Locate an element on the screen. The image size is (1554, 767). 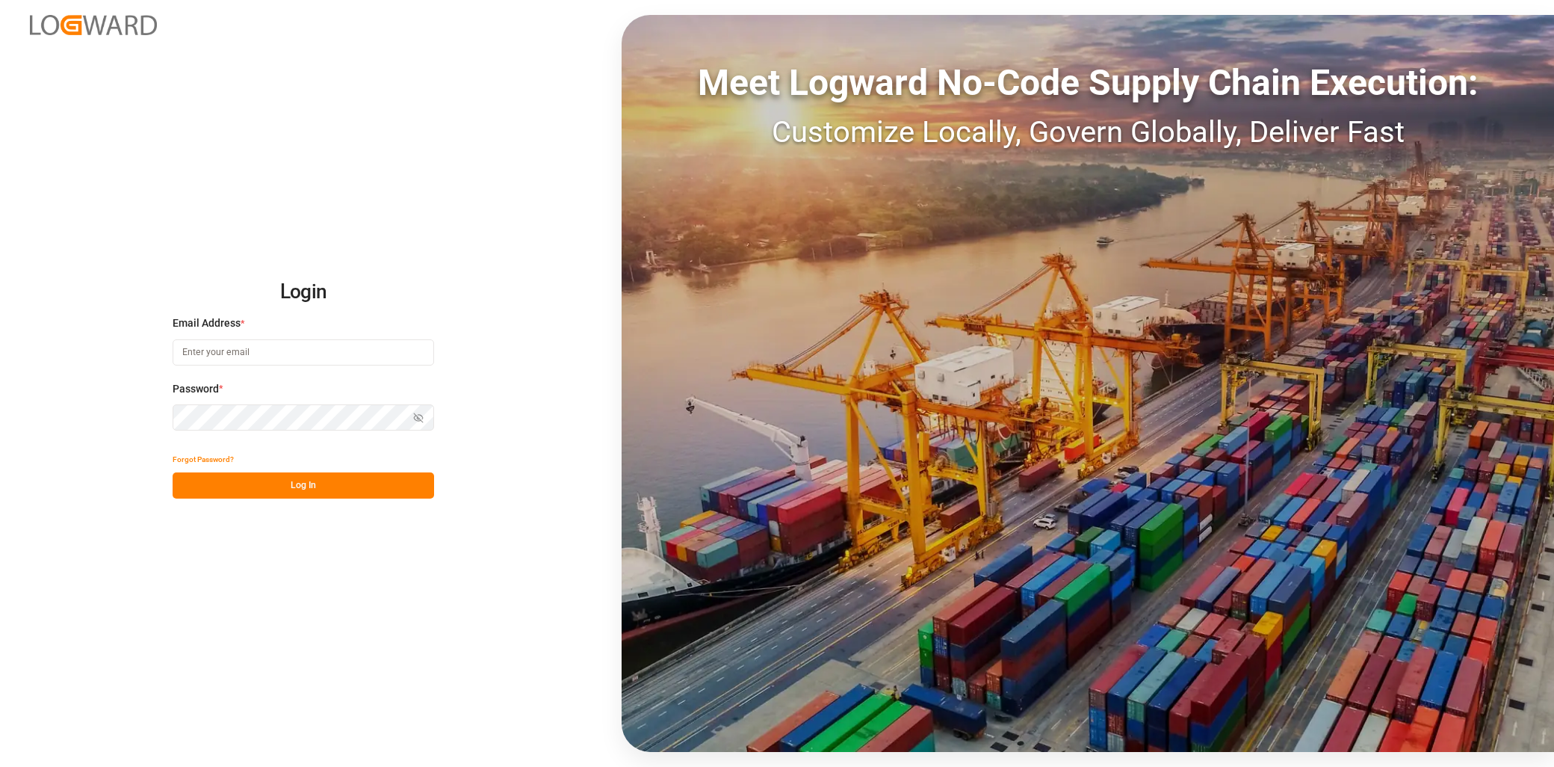
div: Customize Locally, Govern Globally, Deliver Fast is located at coordinates (1088, 132).